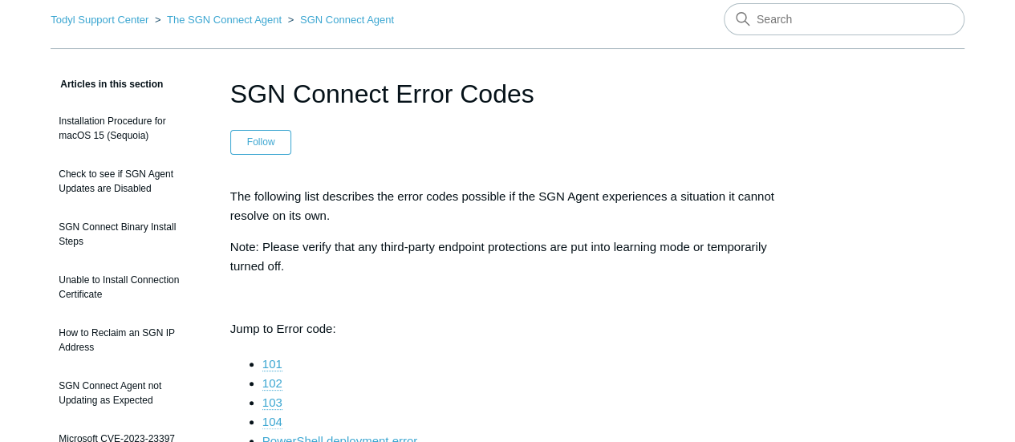 The width and height of the screenshot is (1015, 442). I want to click on p: Note: Please verify that any third-party endpoint protections are put into learning mode or tempo..., so click(507, 257).